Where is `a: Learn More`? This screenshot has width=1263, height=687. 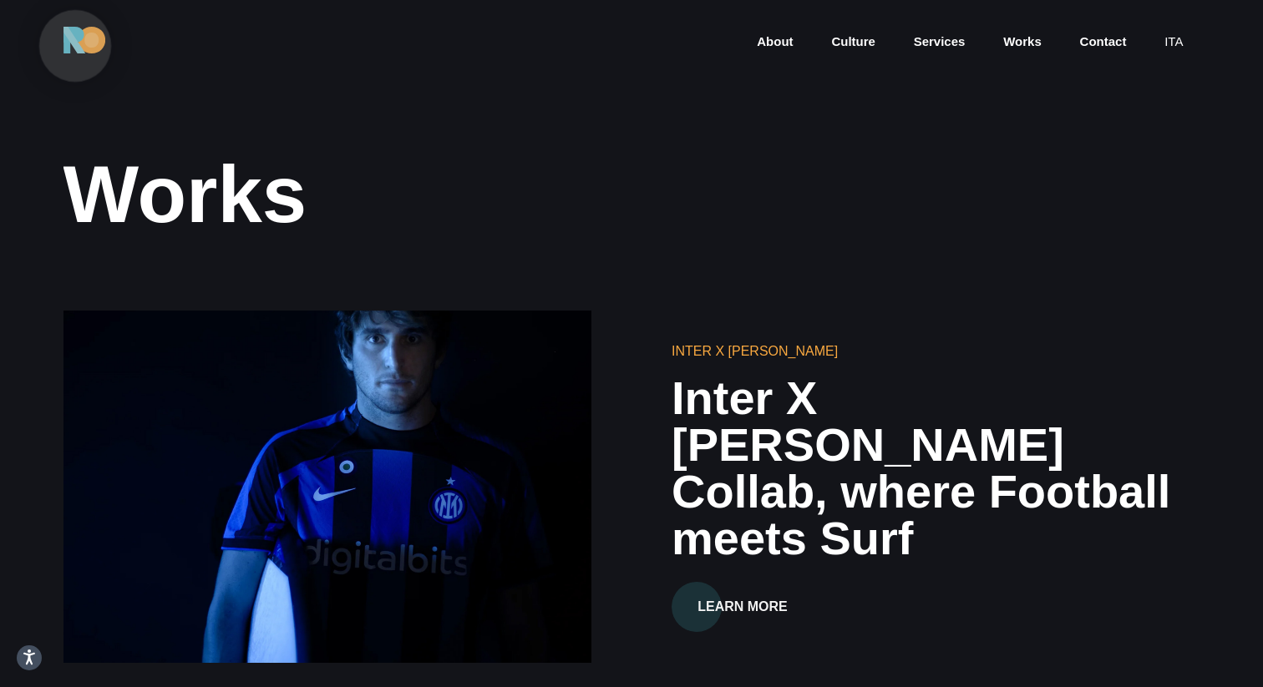
a: Learn More is located at coordinates (743, 605).